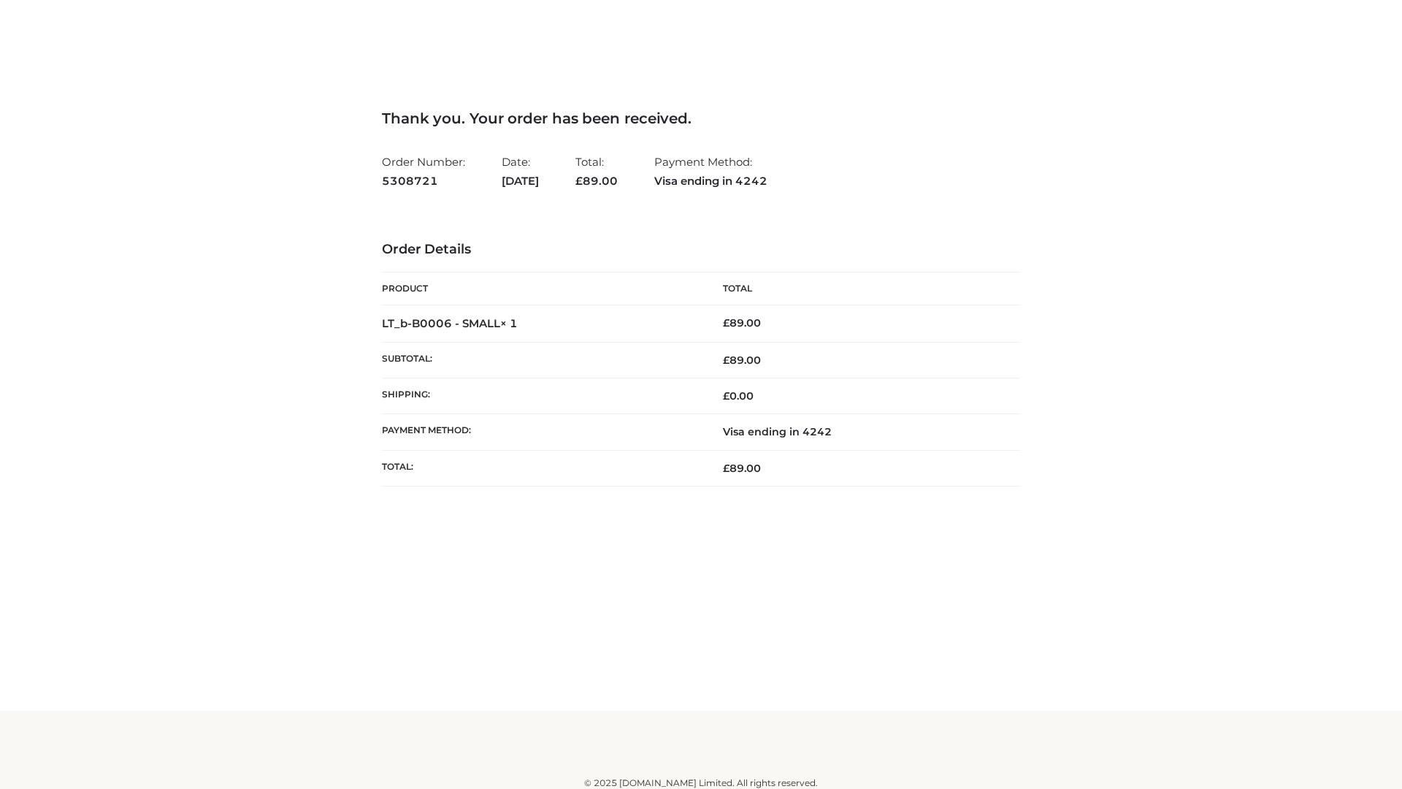 The height and width of the screenshot is (789, 1402). What do you see at coordinates (860, 432) in the screenshot?
I see `td: Visa ending in 4242` at bounding box center [860, 432].